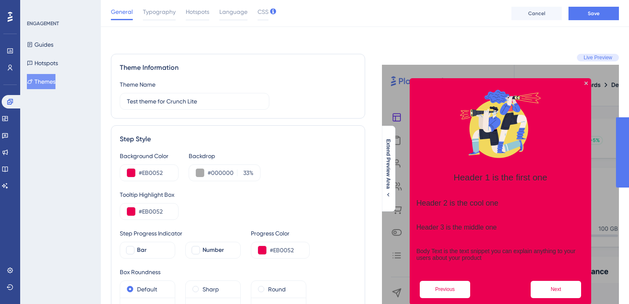 Image resolution: width=629 pixels, height=304 pixels. I want to click on div: Theme Information, so click(238, 68).